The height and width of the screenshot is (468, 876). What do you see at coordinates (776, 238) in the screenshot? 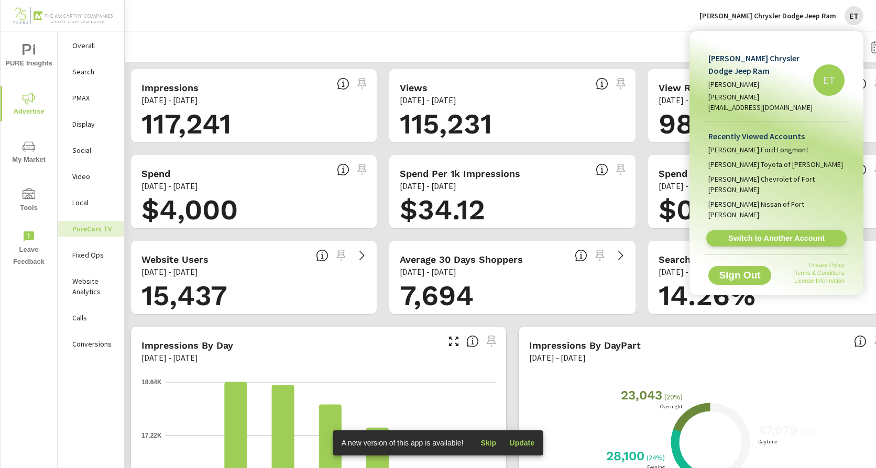
I see `a: Switch to Another Account` at bounding box center [776, 238].